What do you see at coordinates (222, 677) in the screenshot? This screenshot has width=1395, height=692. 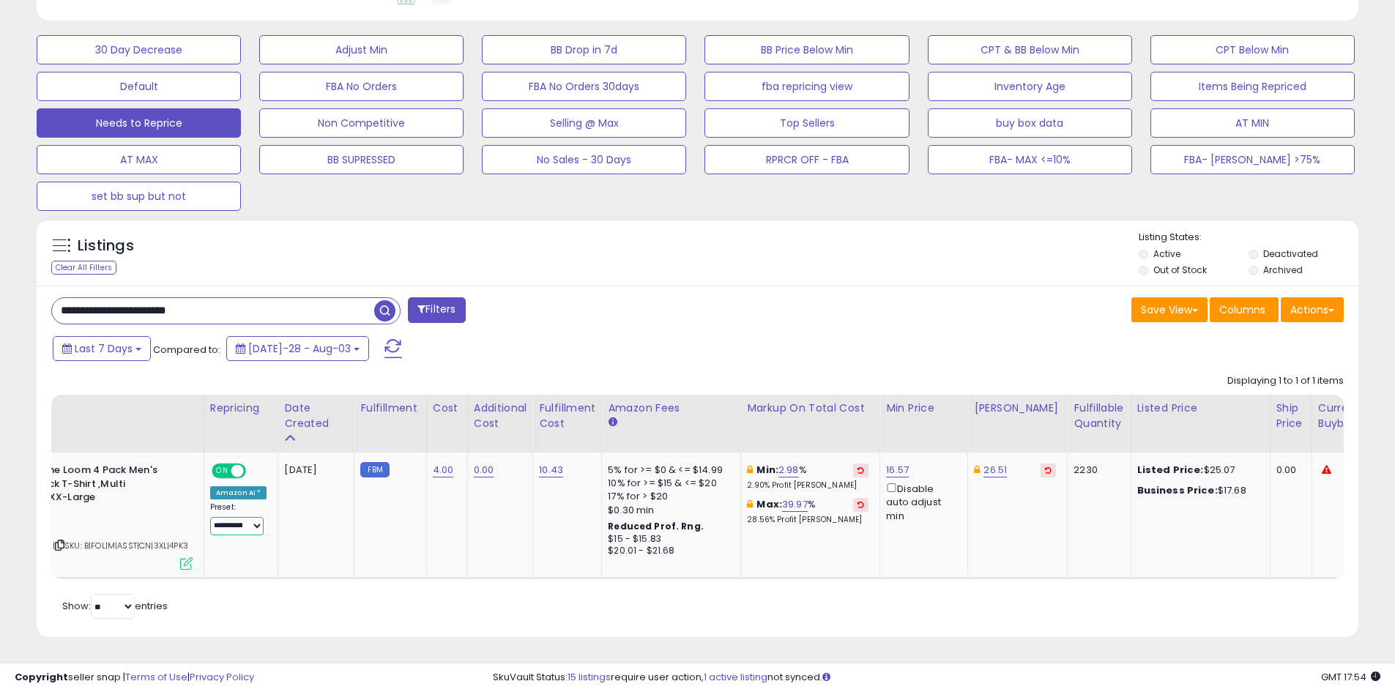 I see `a: Privacy Policy` at bounding box center [222, 677].